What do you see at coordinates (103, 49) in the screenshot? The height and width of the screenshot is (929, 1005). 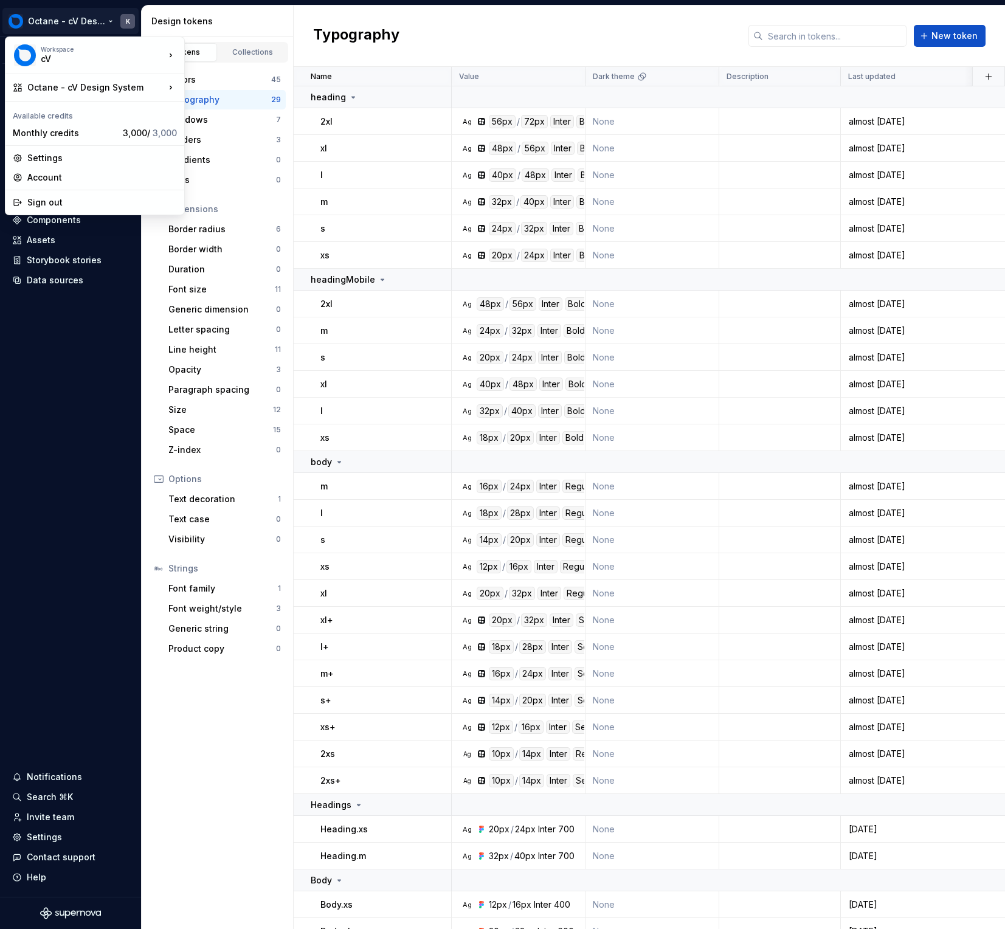 I see `div: Workspace` at bounding box center [103, 49].